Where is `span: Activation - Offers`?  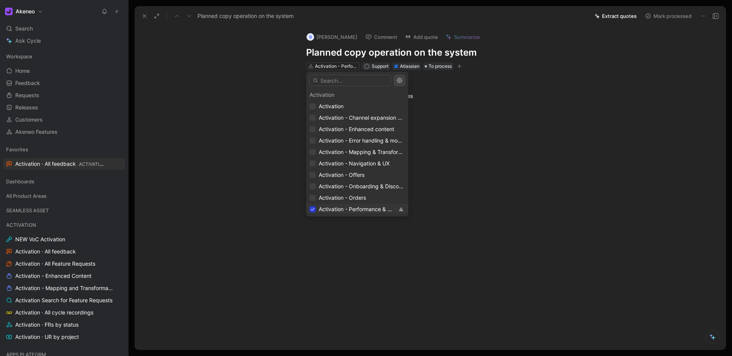 span: Activation - Offers is located at coordinates (342, 175).